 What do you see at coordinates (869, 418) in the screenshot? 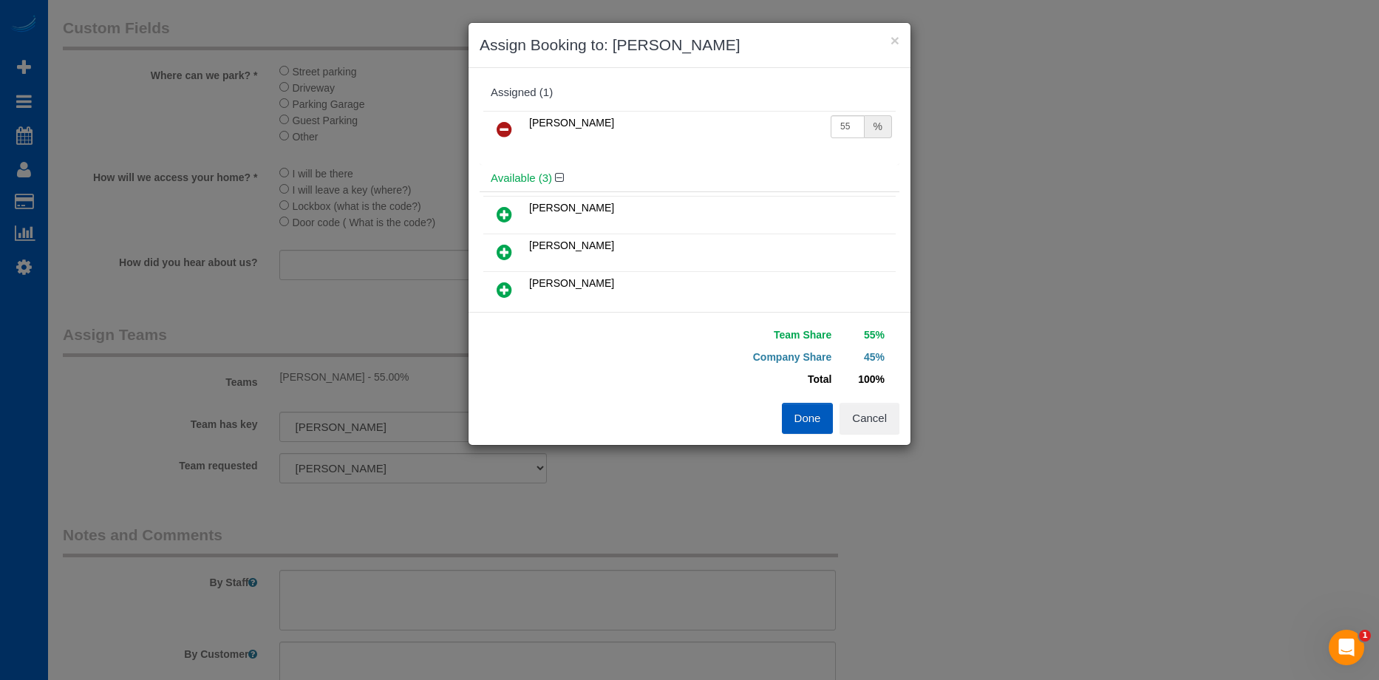
I see `button: Cancel` at bounding box center [869, 418].